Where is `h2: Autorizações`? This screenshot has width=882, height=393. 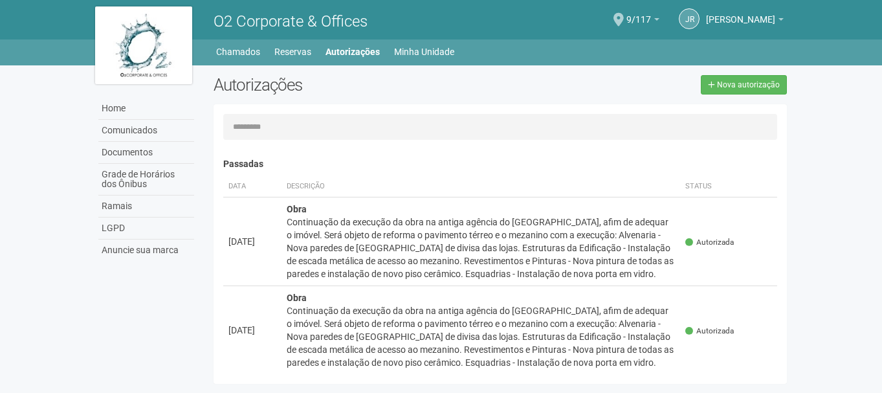
h2: Autorizações is located at coordinates (352, 85).